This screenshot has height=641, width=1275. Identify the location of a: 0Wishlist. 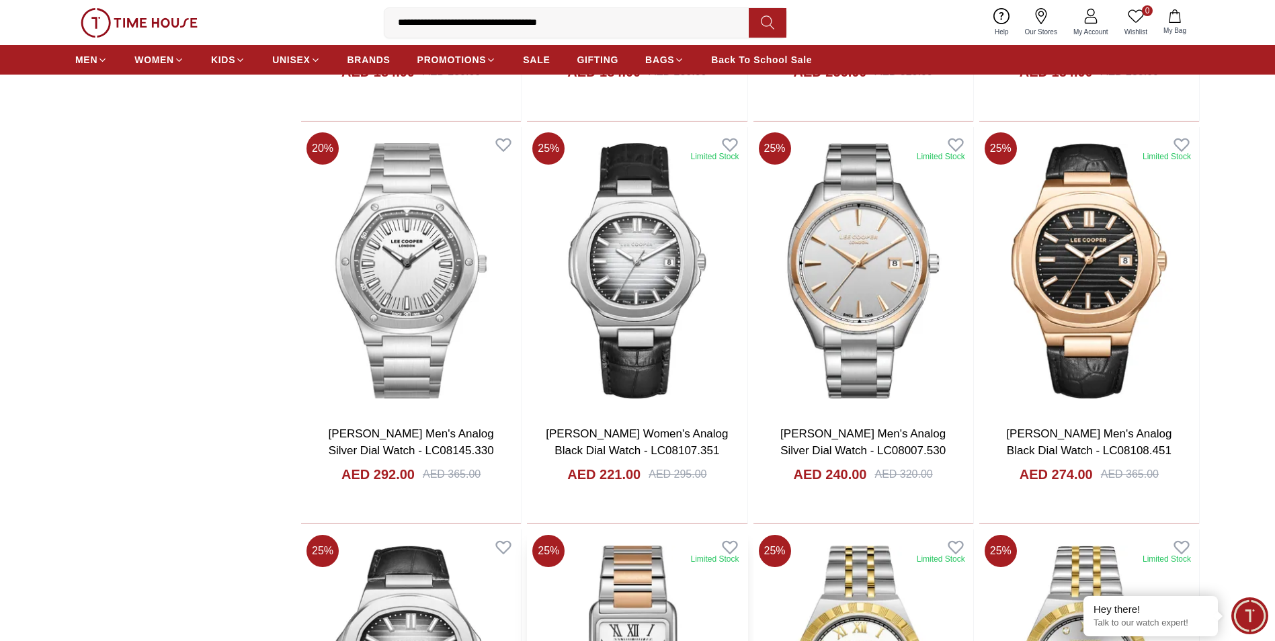
(1136, 22).